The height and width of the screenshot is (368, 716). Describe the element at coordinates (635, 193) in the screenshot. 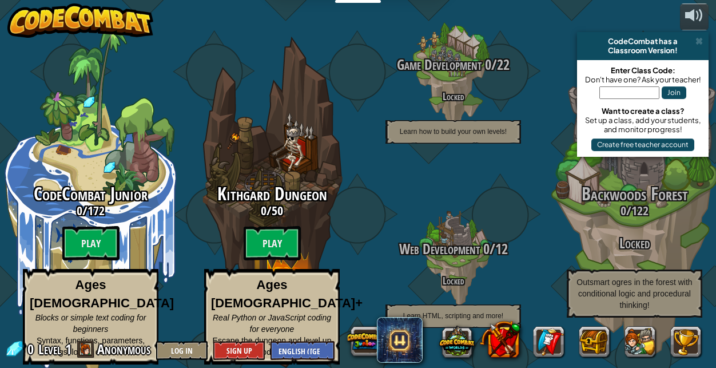

I see `span: Backwoods Forest` at that location.